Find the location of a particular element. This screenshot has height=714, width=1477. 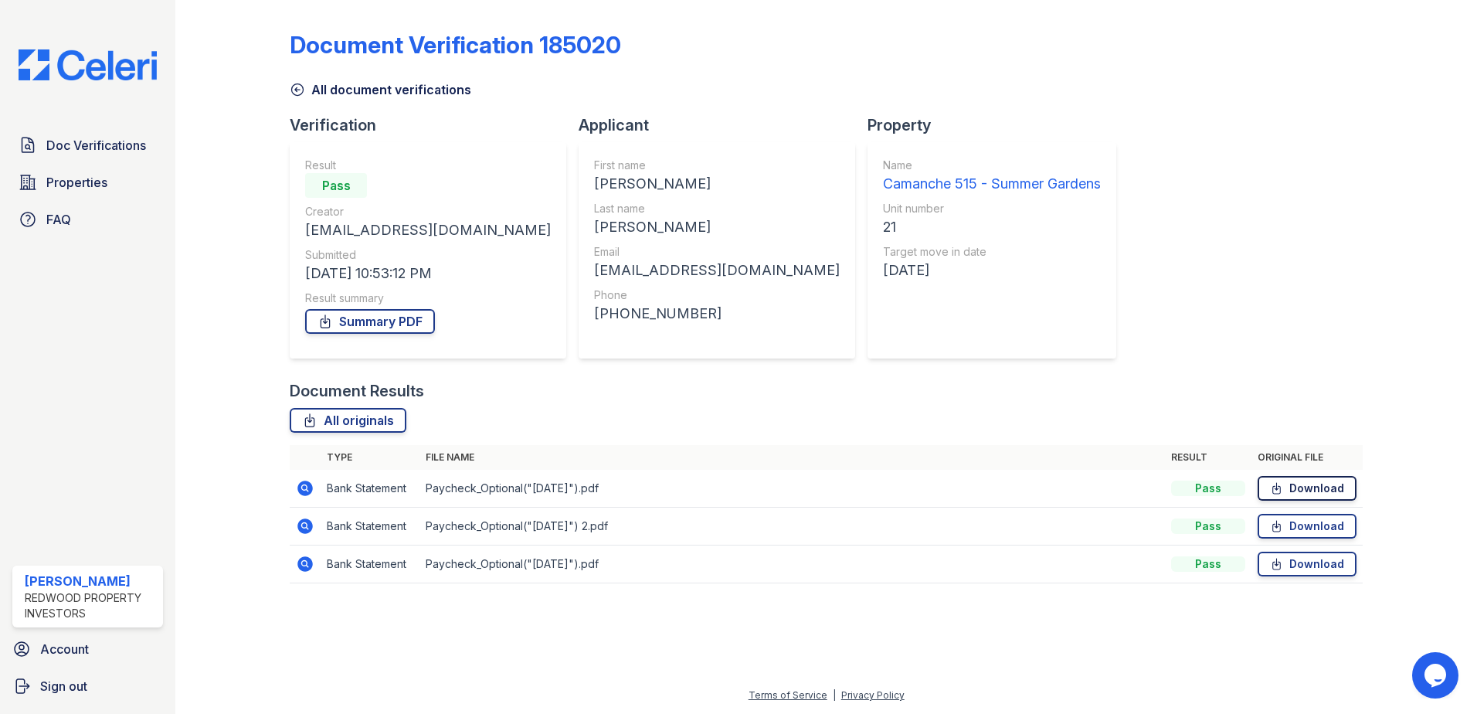

a: Account is located at coordinates (87, 649).